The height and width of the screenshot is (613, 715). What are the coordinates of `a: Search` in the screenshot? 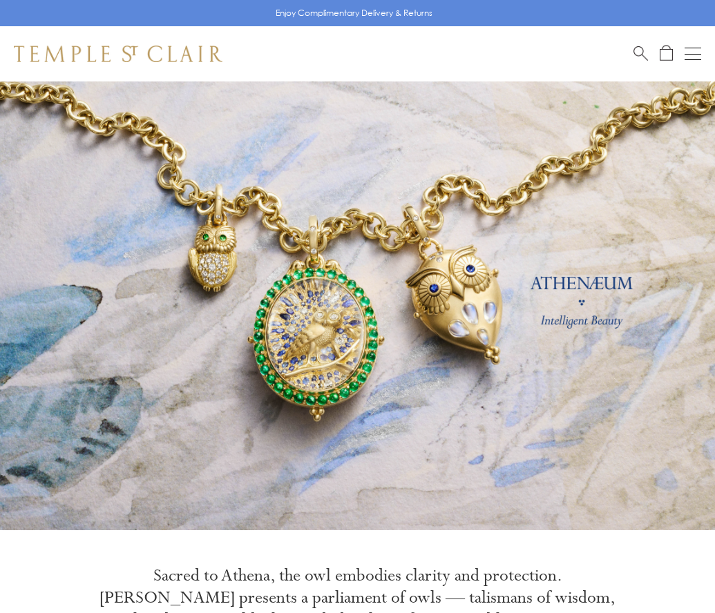 It's located at (640, 53).